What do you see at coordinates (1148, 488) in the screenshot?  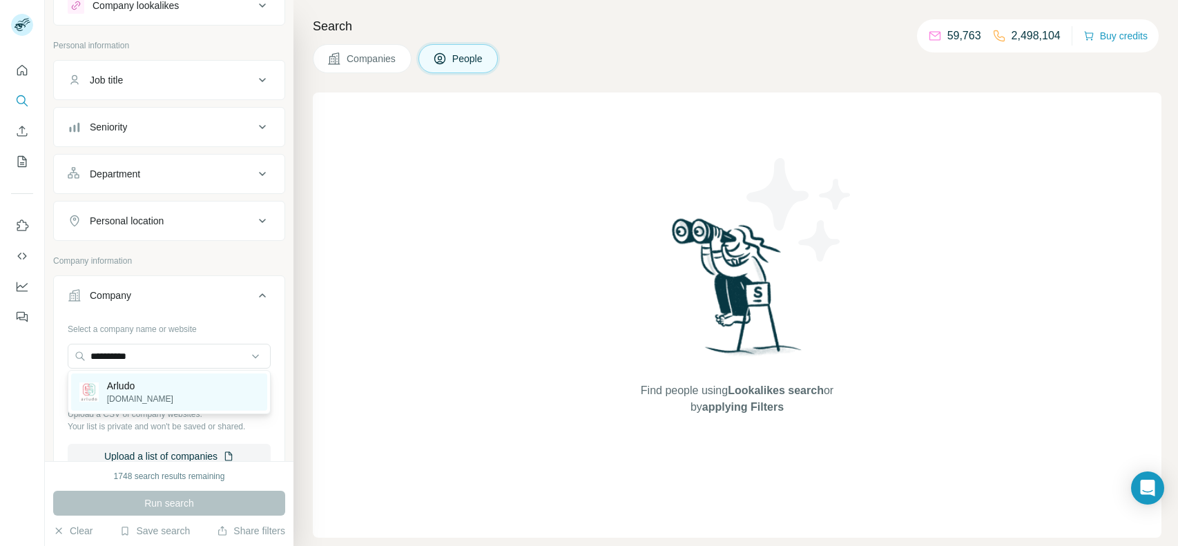 I see `div: Open Intercom Messenger` at bounding box center [1148, 488].